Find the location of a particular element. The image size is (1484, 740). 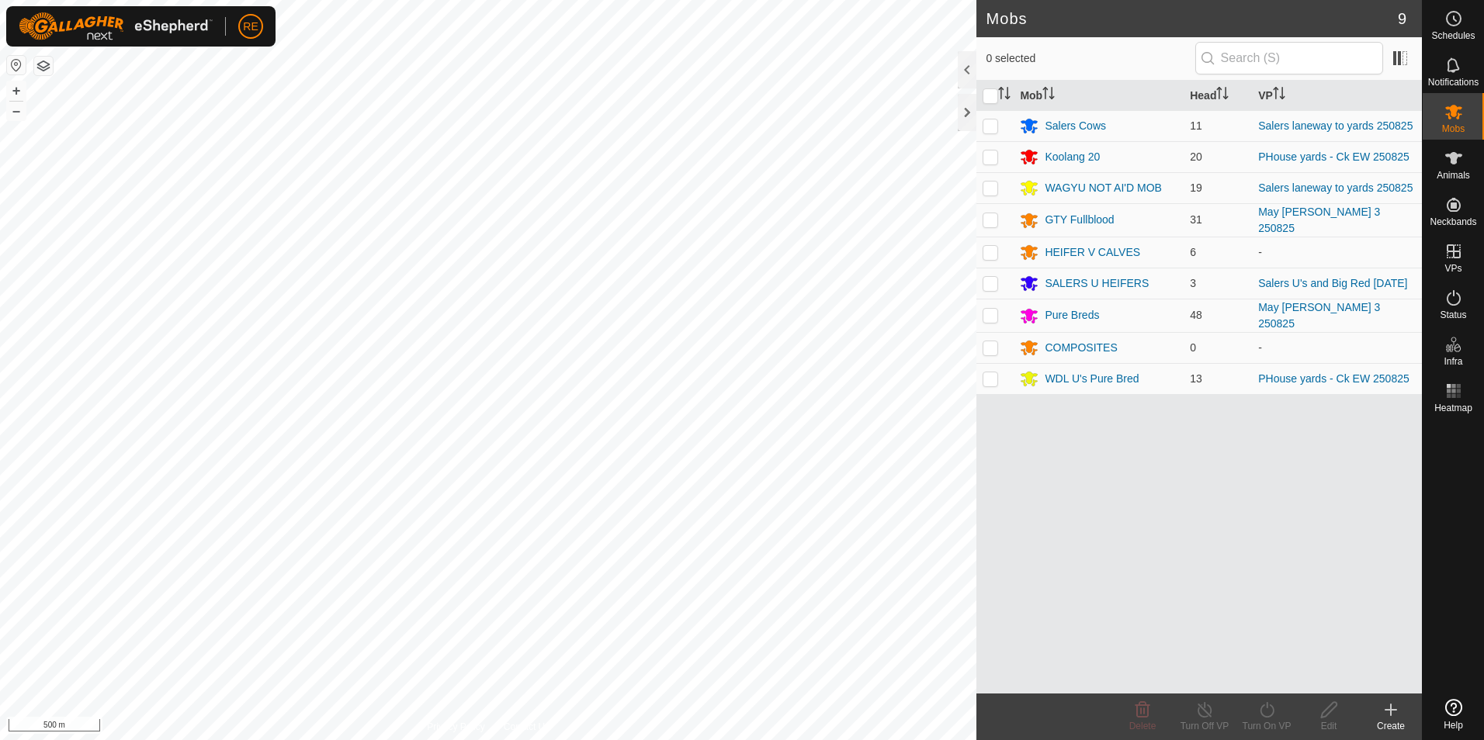

div: WAGYU NOT AI'D MOB is located at coordinates (1103, 188).